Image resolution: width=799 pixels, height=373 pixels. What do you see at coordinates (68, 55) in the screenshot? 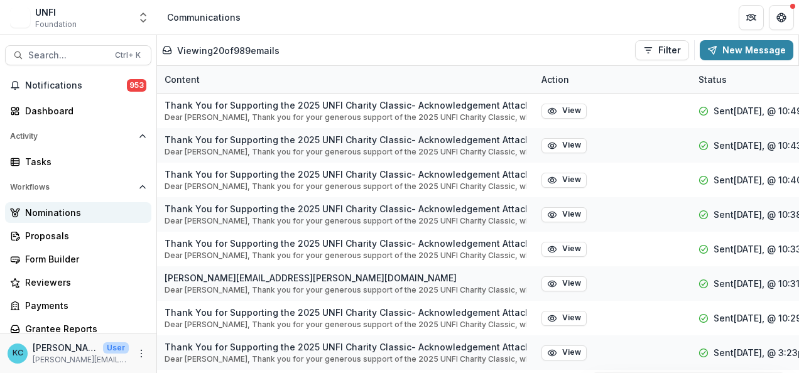
I see `span: Search...` at bounding box center [68, 55].